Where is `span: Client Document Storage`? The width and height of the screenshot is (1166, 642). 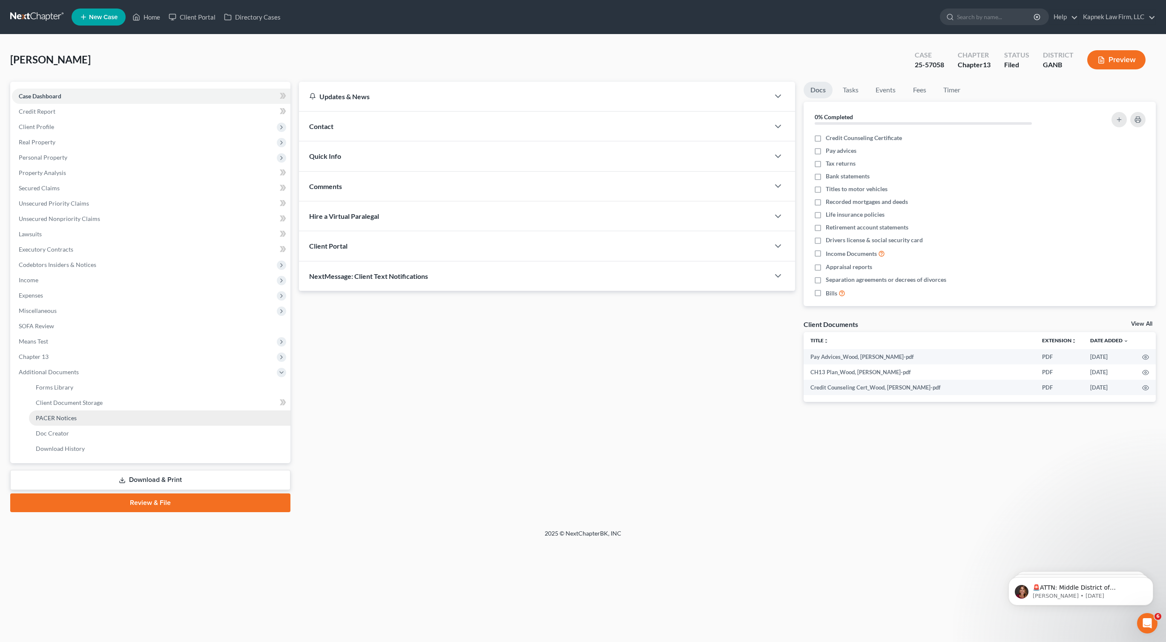
span: Client Document Storage is located at coordinates (69, 402).